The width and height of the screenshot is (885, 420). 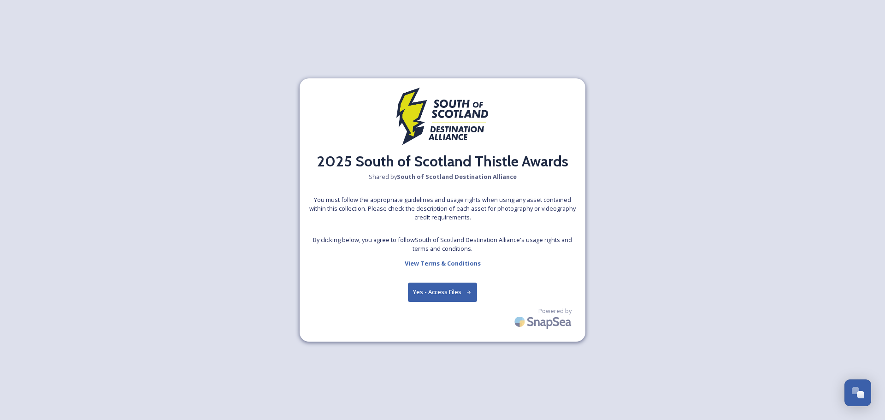 I want to click on span: Powered by, so click(x=555, y=311).